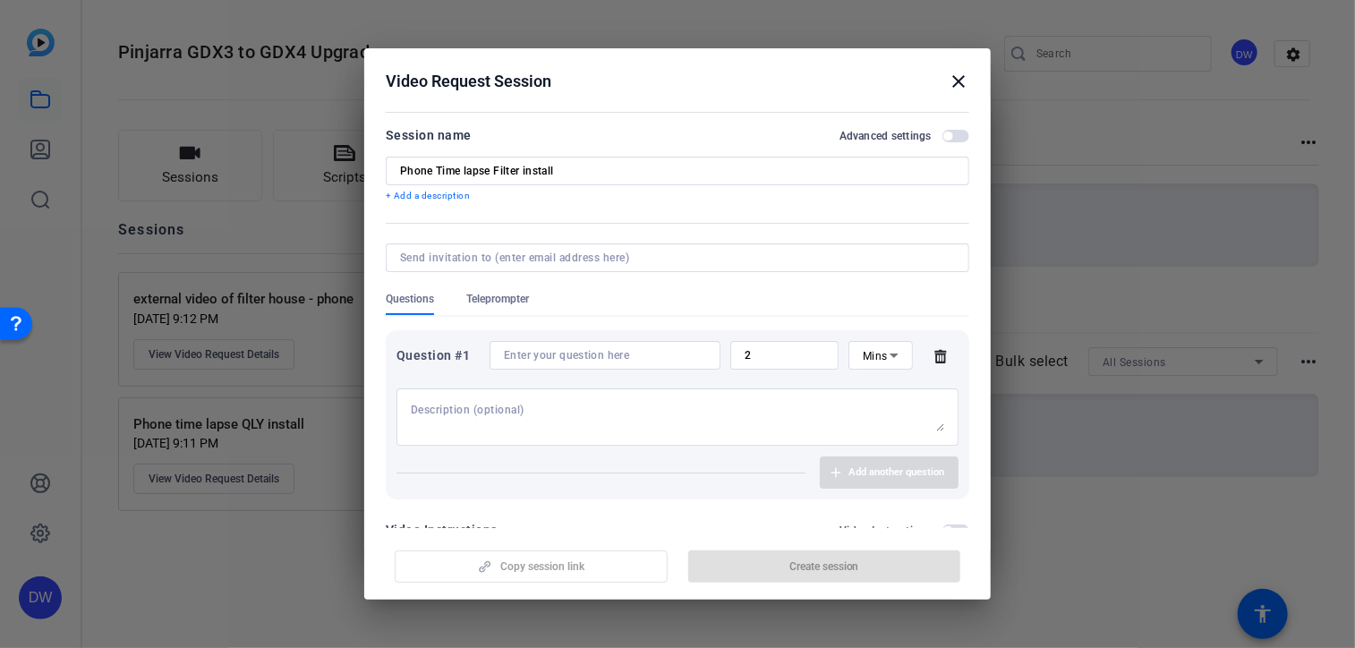 The image size is (1355, 648). What do you see at coordinates (784, 355) in the screenshot?
I see `input: Time` at bounding box center [784, 355].